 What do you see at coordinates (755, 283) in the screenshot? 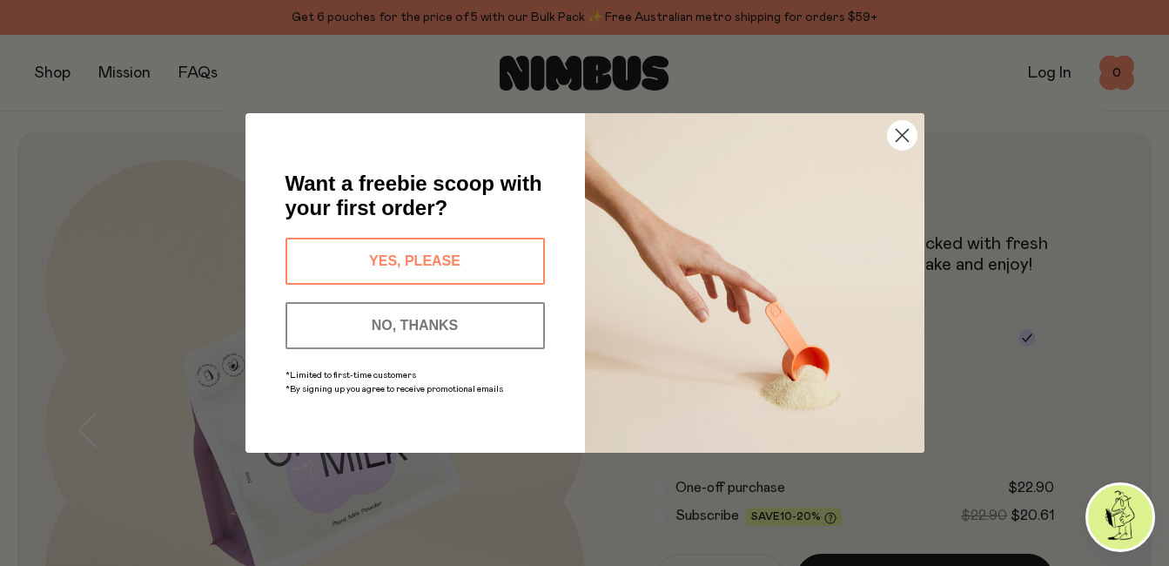
I see `img: c0d45117-8e62-4a02-9742-374a5db49d45.jpeg` at bounding box center [755, 283].